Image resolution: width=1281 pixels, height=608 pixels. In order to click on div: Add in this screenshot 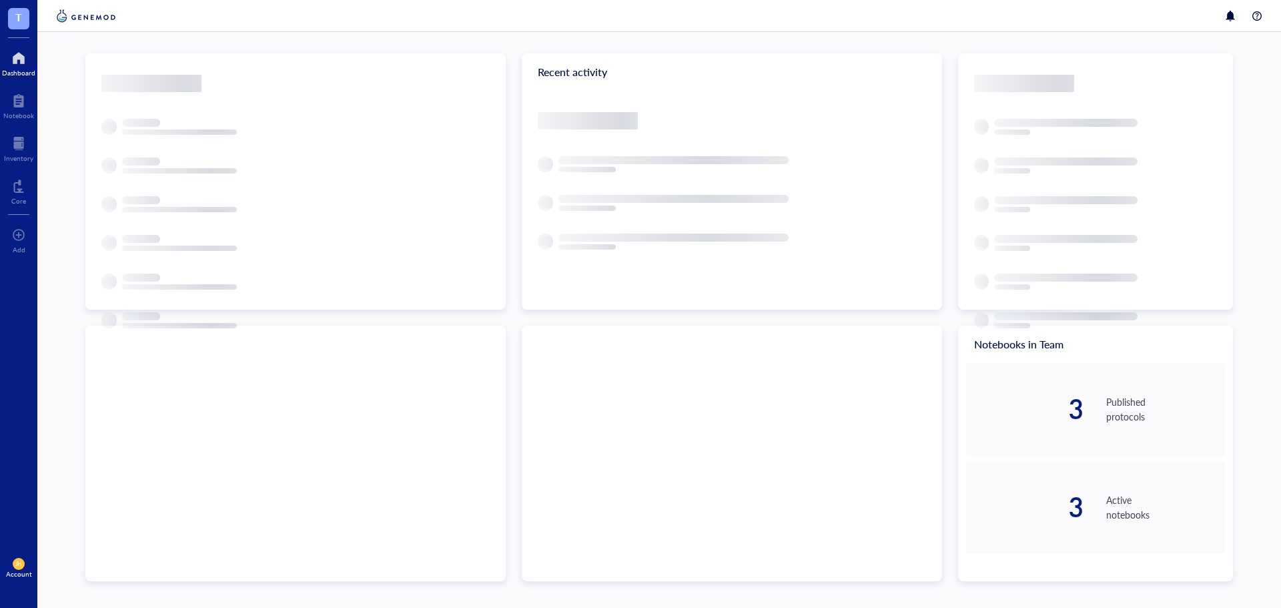, I will do `click(19, 249)`.